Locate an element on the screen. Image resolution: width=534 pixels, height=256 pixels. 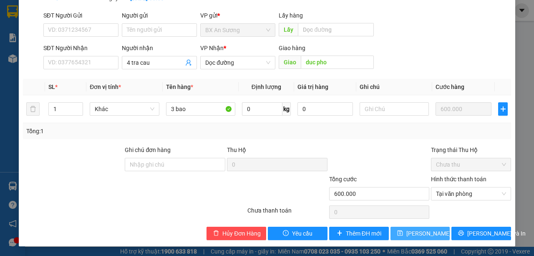
span: Yêu cầu is located at coordinates (302, 233).